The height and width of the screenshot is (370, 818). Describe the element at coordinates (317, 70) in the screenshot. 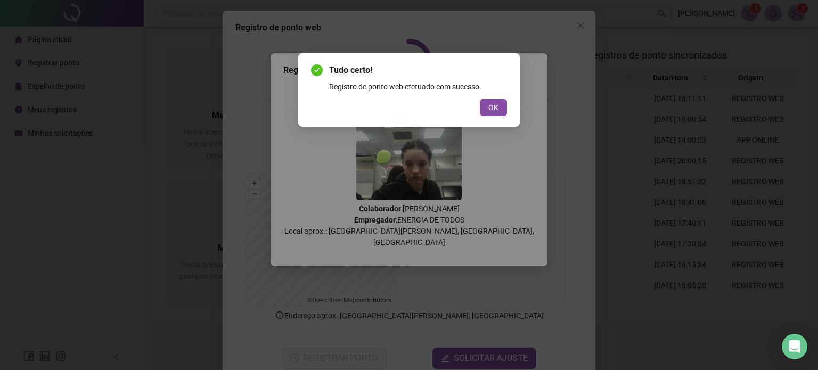

I see `span: check-circle` at that location.